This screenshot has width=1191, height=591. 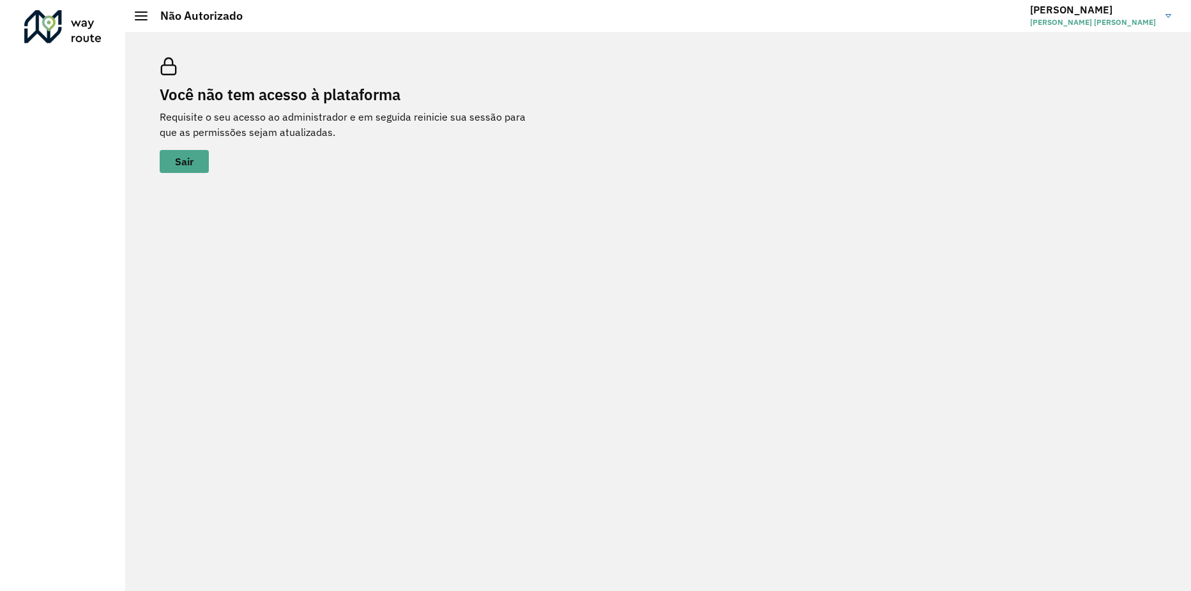 What do you see at coordinates (184, 162) in the screenshot?
I see `span: Sair` at bounding box center [184, 162].